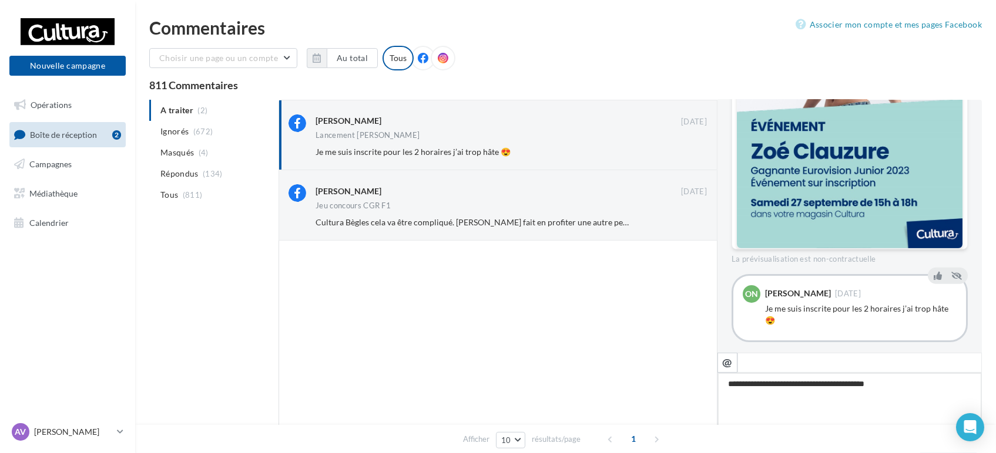  Describe the element at coordinates (970, 428) in the screenshot. I see `div: Open Intercom Messenger` at that location.